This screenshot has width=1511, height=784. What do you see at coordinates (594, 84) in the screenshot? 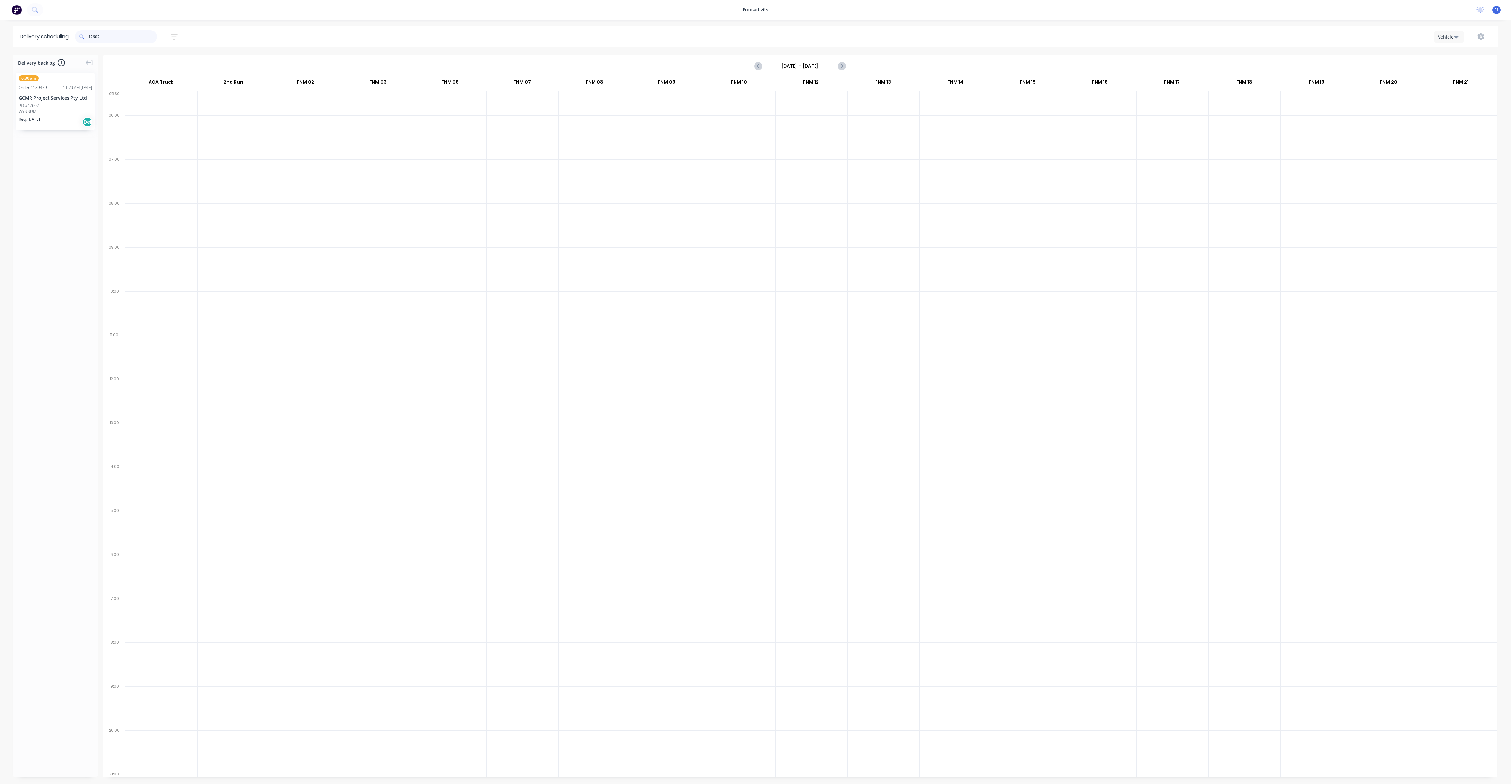
I see `div: FNM 08` at bounding box center [594, 84].